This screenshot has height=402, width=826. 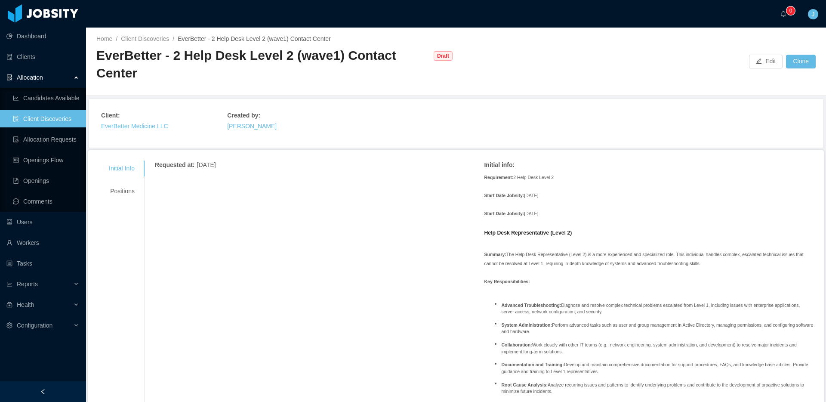 What do you see at coordinates (46, 201) in the screenshot?
I see `a: icon: messageComments` at bounding box center [46, 201].